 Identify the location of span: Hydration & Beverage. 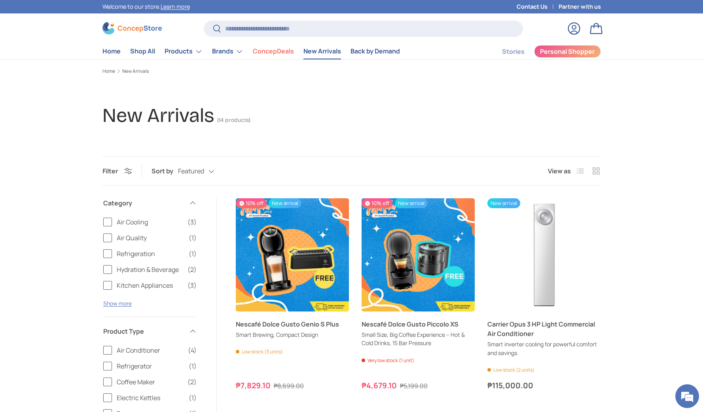
(149, 269).